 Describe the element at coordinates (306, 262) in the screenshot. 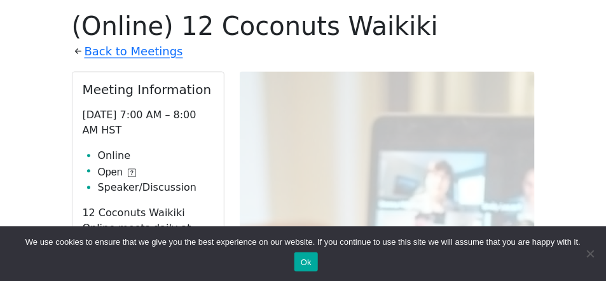

I see `button: Ok` at that location.